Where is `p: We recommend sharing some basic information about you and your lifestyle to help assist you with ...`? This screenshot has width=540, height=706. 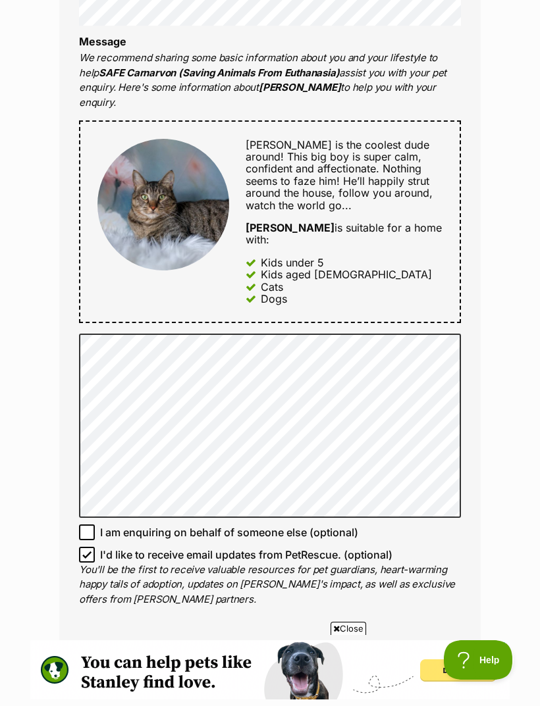 p: We recommend sharing some basic information about you and your lifestyle to help assist you with ... is located at coordinates (270, 80).